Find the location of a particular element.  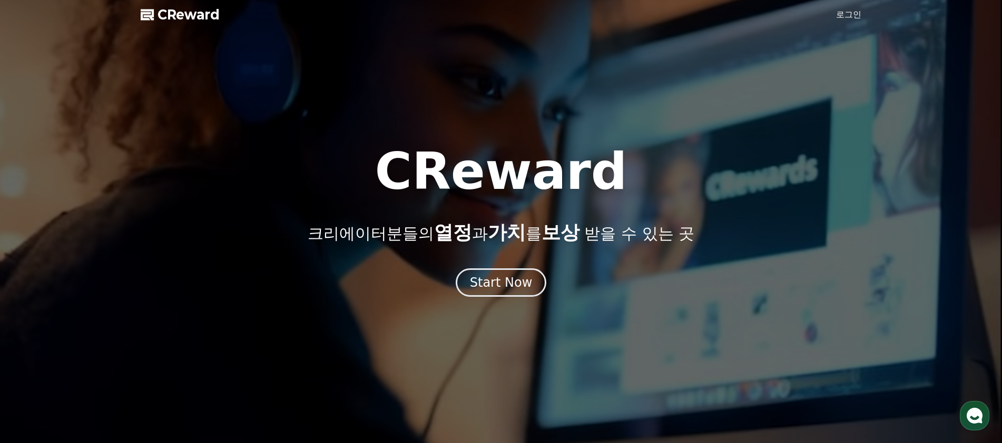

a: 설정 is located at coordinates (169, 347).